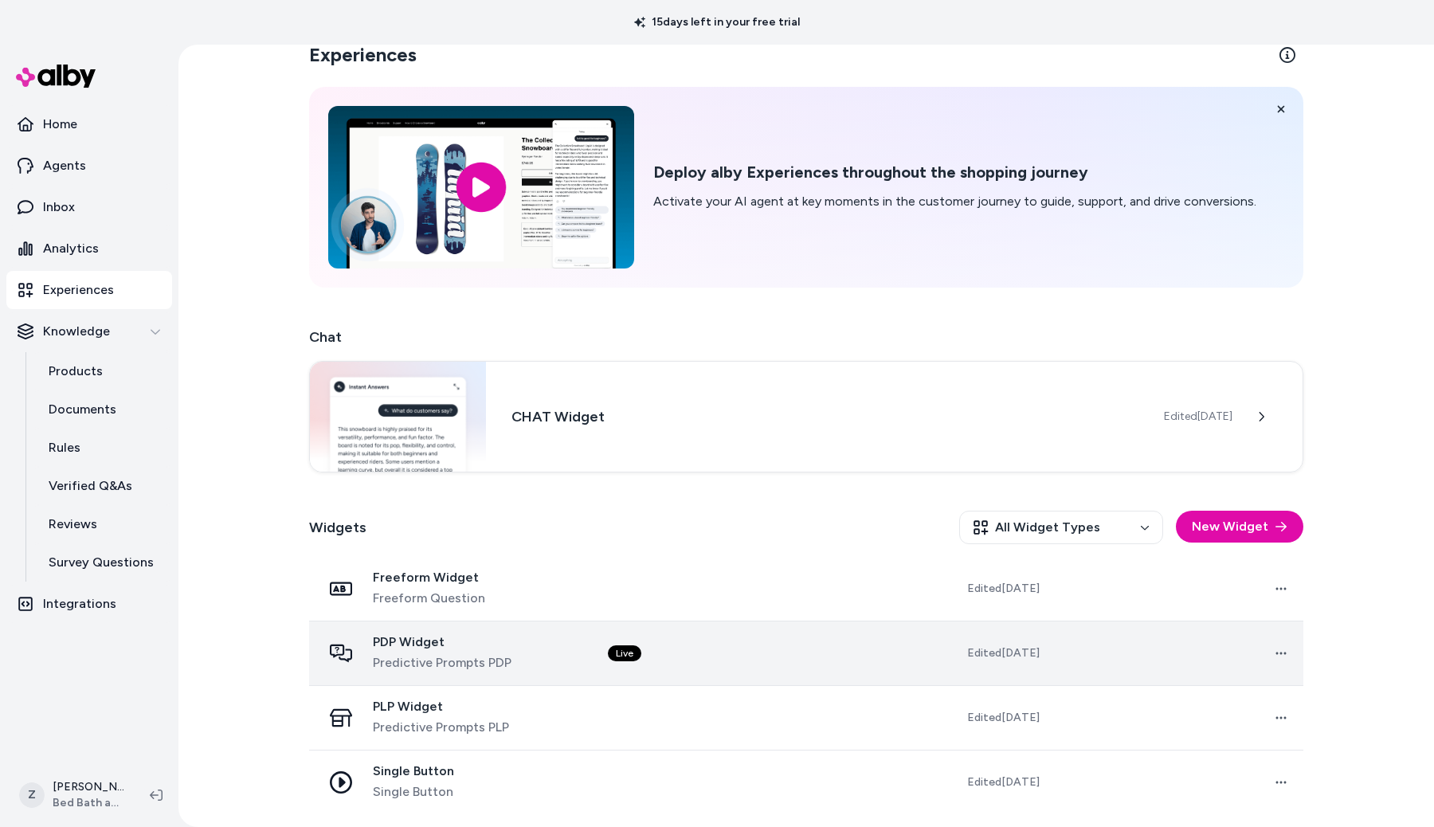 This screenshot has height=827, width=1434. What do you see at coordinates (76, 371) in the screenshot?
I see `p: Products` at bounding box center [76, 371].